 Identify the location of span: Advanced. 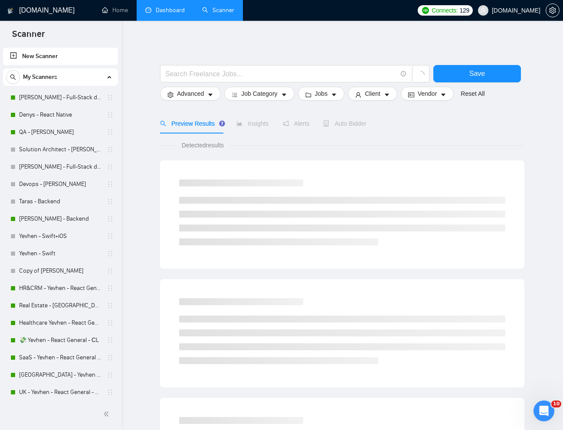
(190, 94).